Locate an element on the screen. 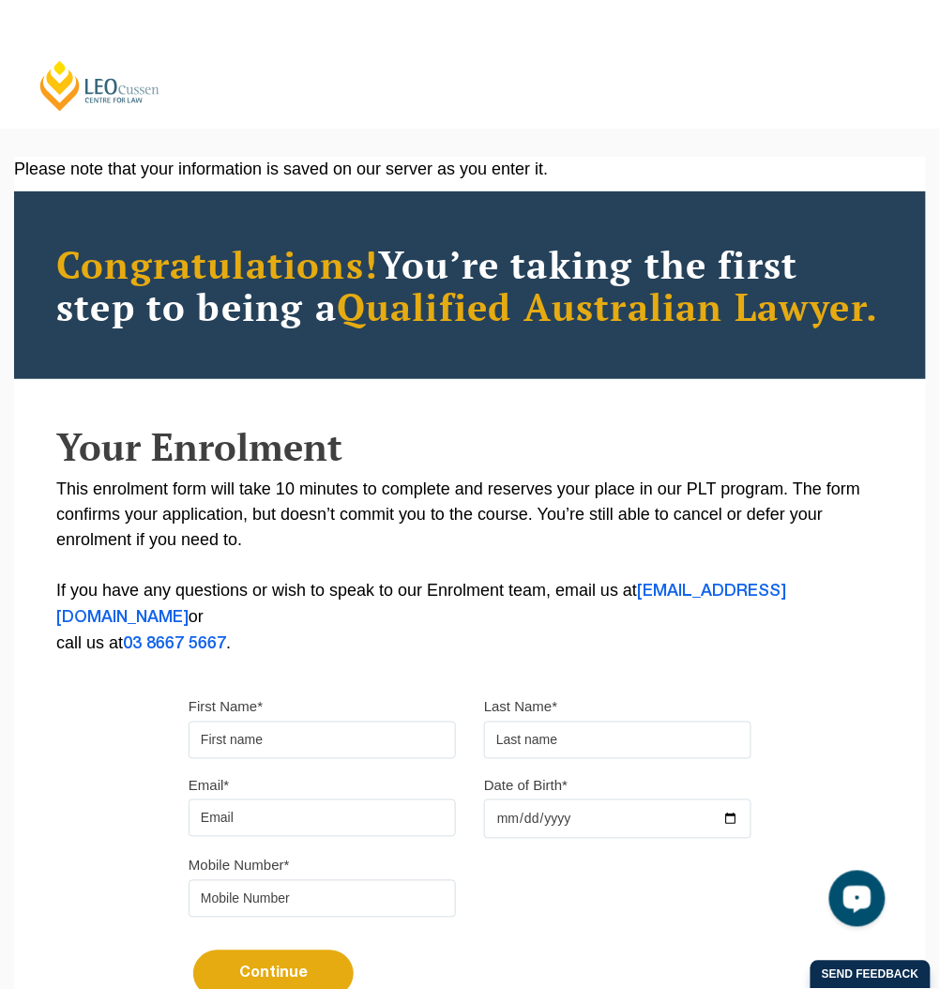 This screenshot has width=940, height=989. span: Qualified Australian Lawyer. is located at coordinates (608, 306).